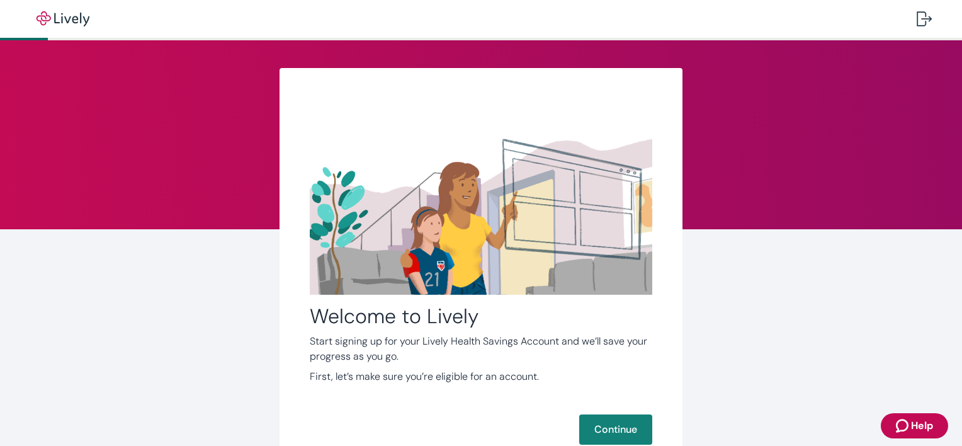  What do you see at coordinates (914, 426) in the screenshot?
I see `button: Zendesk support iconHelp` at bounding box center [914, 426].